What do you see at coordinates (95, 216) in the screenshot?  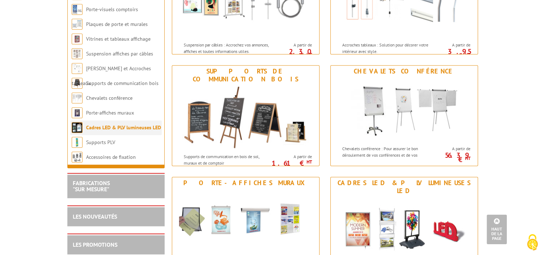 I see `a: LES NOUVEAUTÉS` at bounding box center [95, 216].